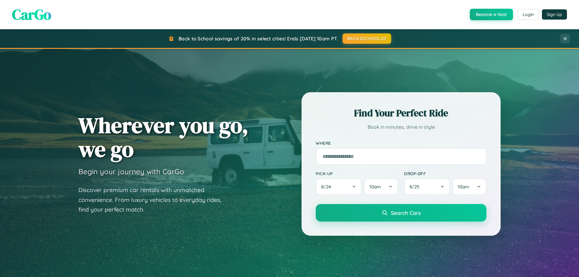 The width and height of the screenshot is (579, 277). I want to click on span: 8 / 24, so click(327, 187).